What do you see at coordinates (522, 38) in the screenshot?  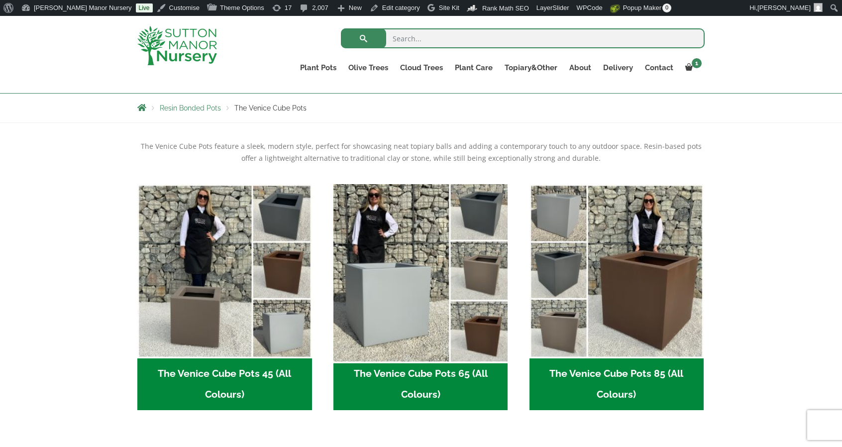 I see `input: Search...` at bounding box center [522, 38].